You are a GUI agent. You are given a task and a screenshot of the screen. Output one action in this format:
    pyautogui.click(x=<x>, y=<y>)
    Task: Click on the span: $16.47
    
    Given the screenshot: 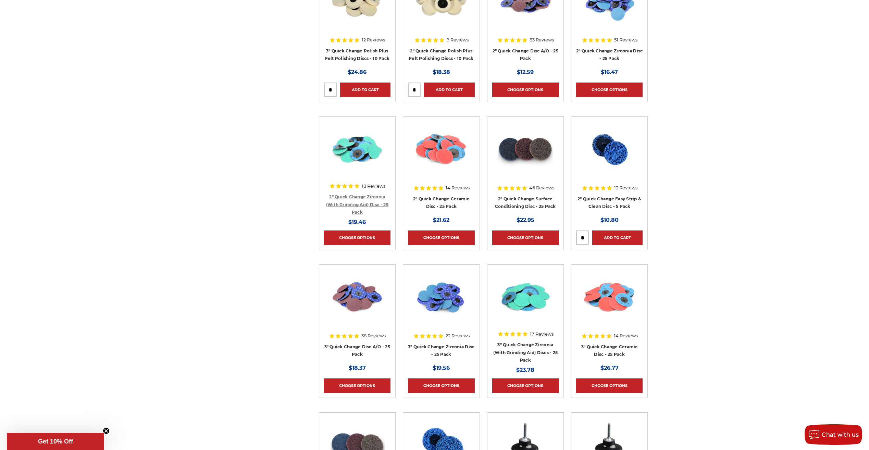 What is the action you would take?
    pyautogui.click(x=609, y=72)
    